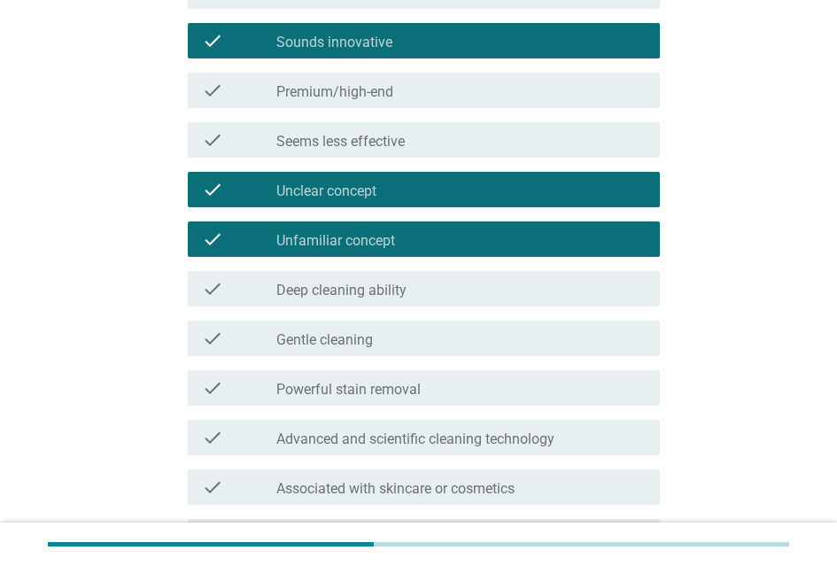 The width and height of the screenshot is (837, 566). Describe the element at coordinates (341, 291) in the screenshot. I see `label: Deep cleaning ability` at that location.